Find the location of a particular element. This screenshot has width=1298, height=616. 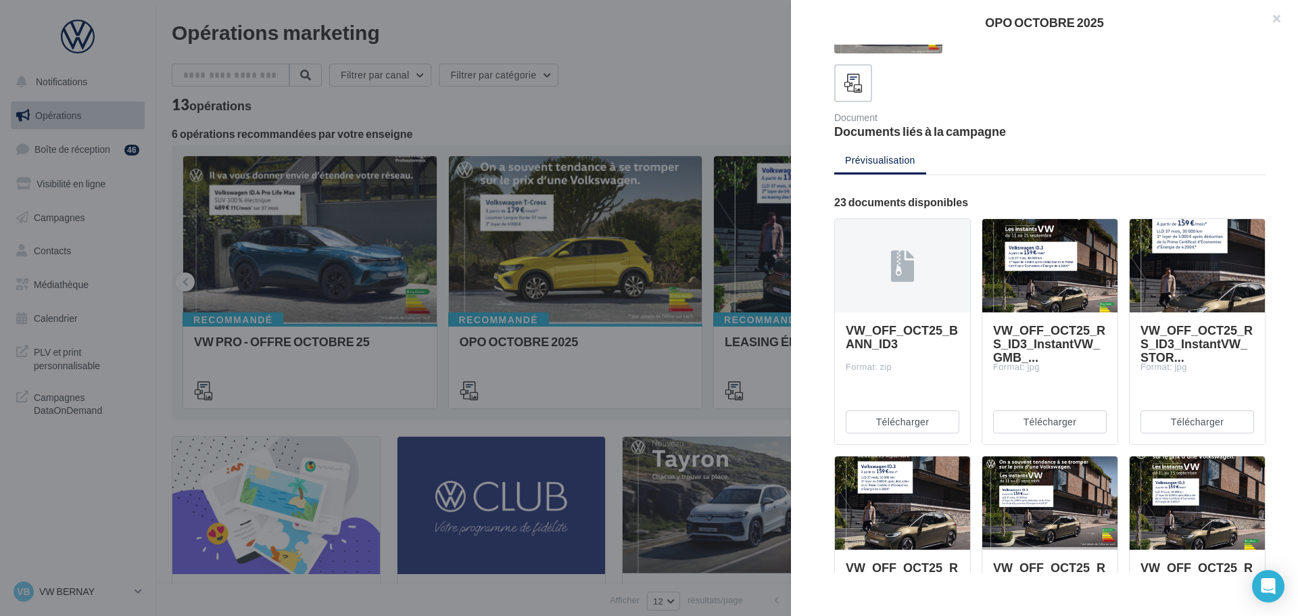

span: VW_OFF_OCT25_RS_ID3_InstantVW_CARR... is located at coordinates (1196, 580).